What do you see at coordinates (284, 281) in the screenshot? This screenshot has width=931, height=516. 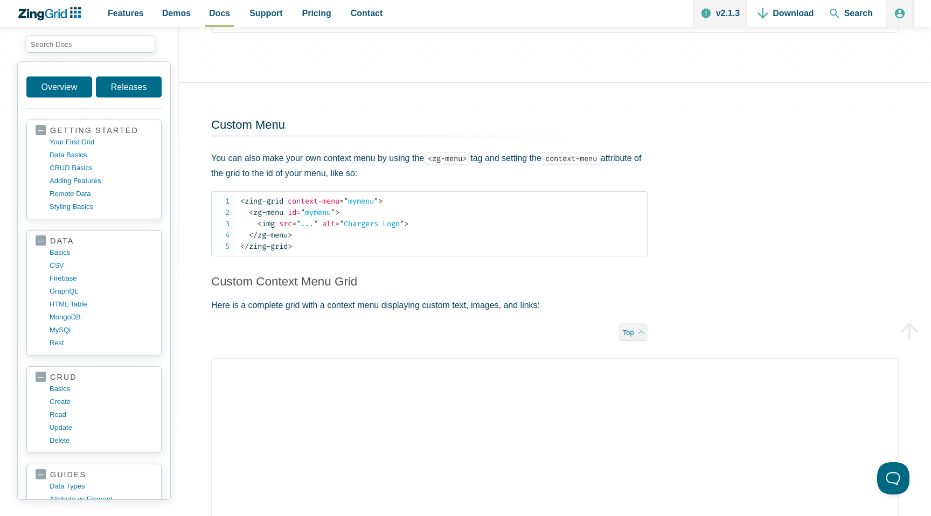 I see `a: Custom Context Menu Grid` at bounding box center [284, 281].